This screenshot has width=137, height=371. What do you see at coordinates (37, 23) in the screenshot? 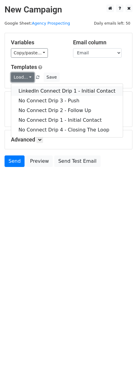
I see `small: Google Sheet:` at bounding box center [37, 23].